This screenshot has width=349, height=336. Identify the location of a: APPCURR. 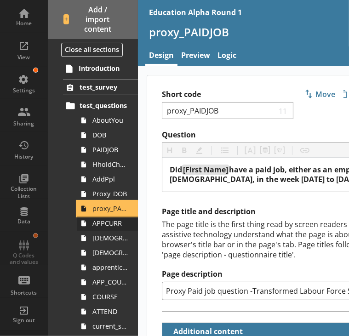
(108, 223).